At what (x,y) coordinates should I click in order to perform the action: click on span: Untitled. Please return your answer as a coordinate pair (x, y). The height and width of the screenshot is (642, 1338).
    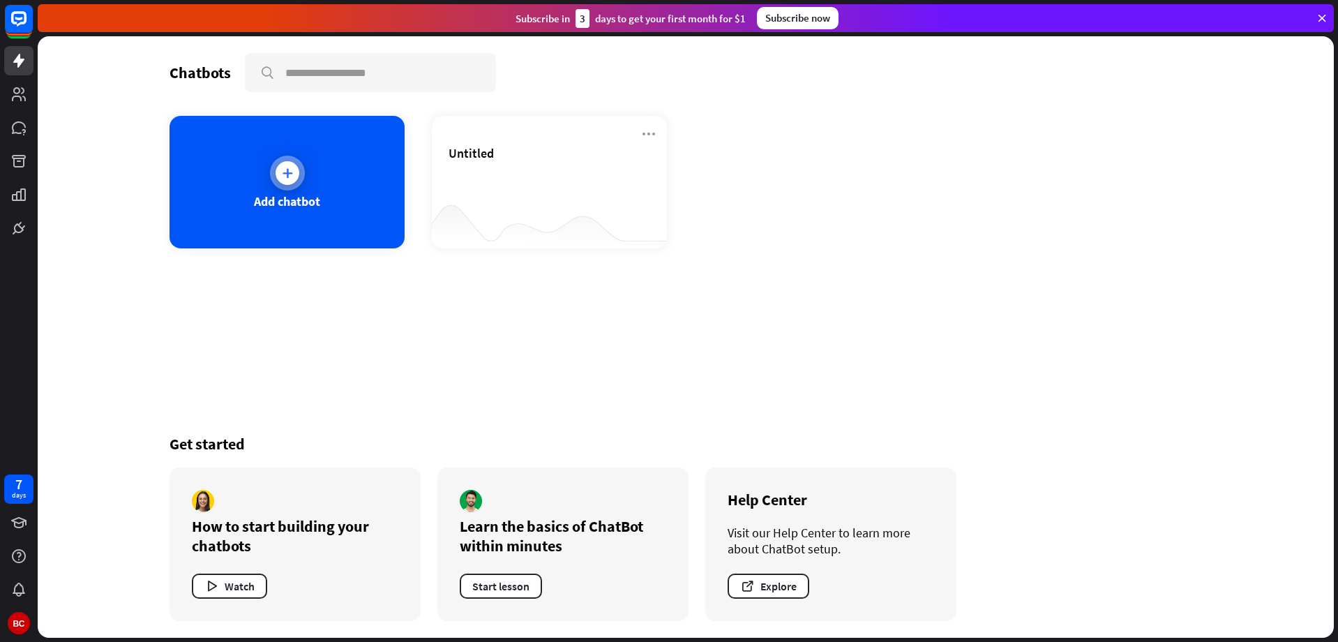
    Looking at the image, I should click on (471, 153).